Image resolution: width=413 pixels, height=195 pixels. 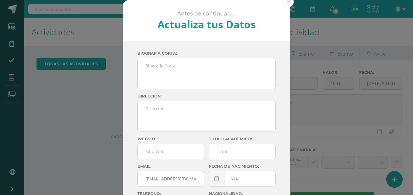 What do you see at coordinates (171, 139) in the screenshot?
I see `label: Website:` at bounding box center [171, 139].